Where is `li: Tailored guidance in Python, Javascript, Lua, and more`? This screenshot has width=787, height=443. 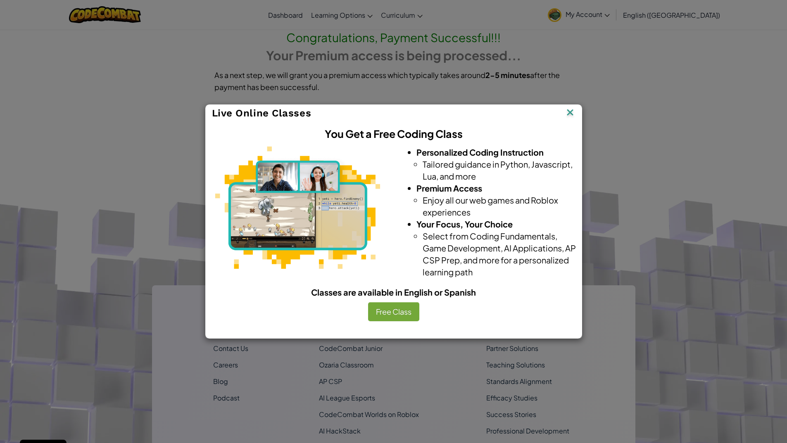 li: Tailored guidance in Python, Javascript, Lua, and more is located at coordinates (501, 170).